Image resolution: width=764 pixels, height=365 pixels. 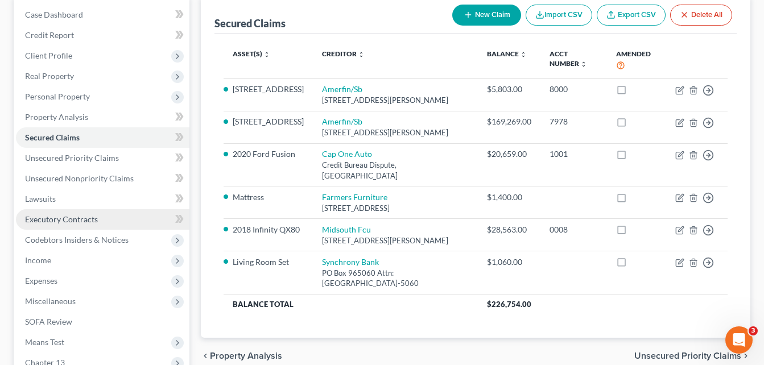 What do you see at coordinates (241, 356) in the screenshot?
I see `button: chevron_left Property Analysis` at bounding box center [241, 356].